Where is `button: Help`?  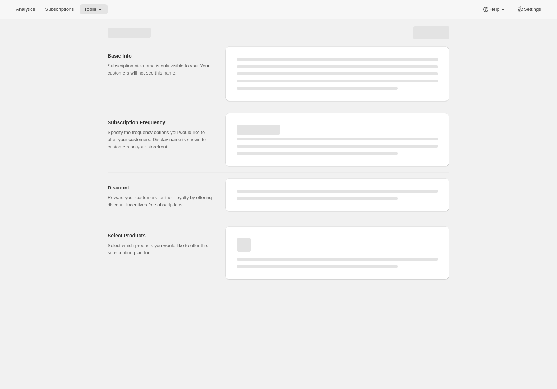 button: Help is located at coordinates (494, 9).